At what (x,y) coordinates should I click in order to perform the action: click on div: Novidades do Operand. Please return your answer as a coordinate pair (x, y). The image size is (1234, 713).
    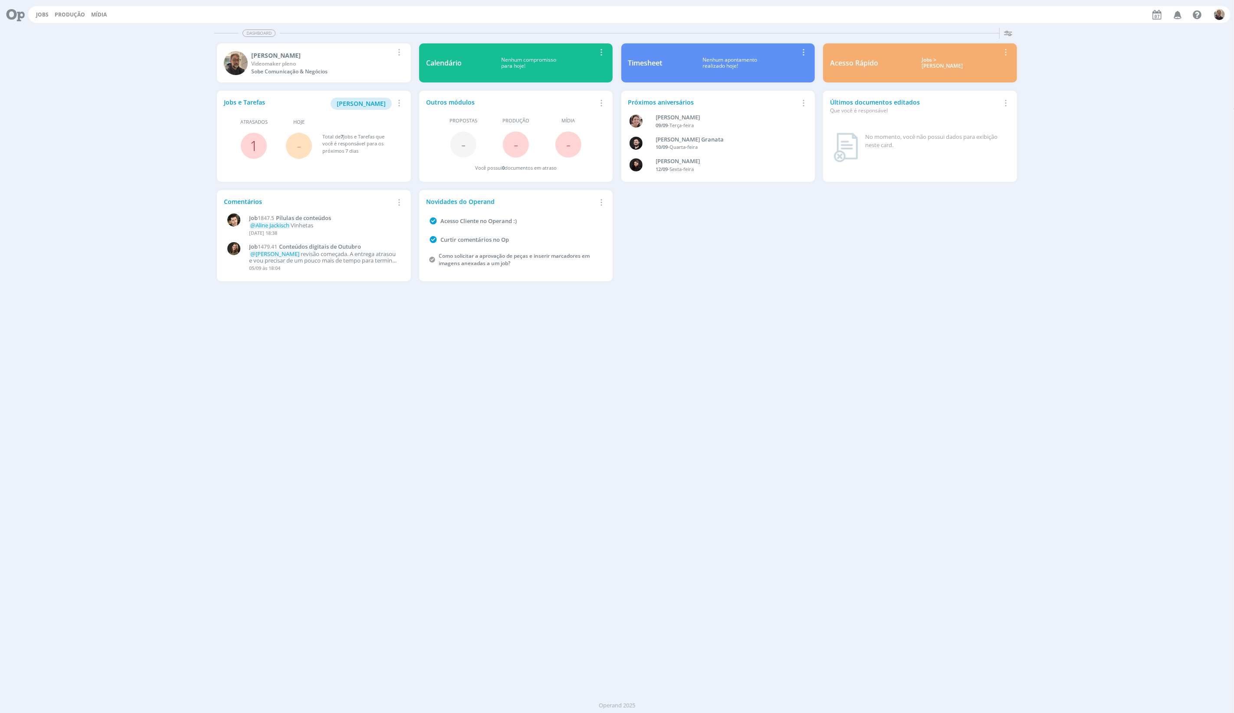
    Looking at the image, I should click on (511, 201).